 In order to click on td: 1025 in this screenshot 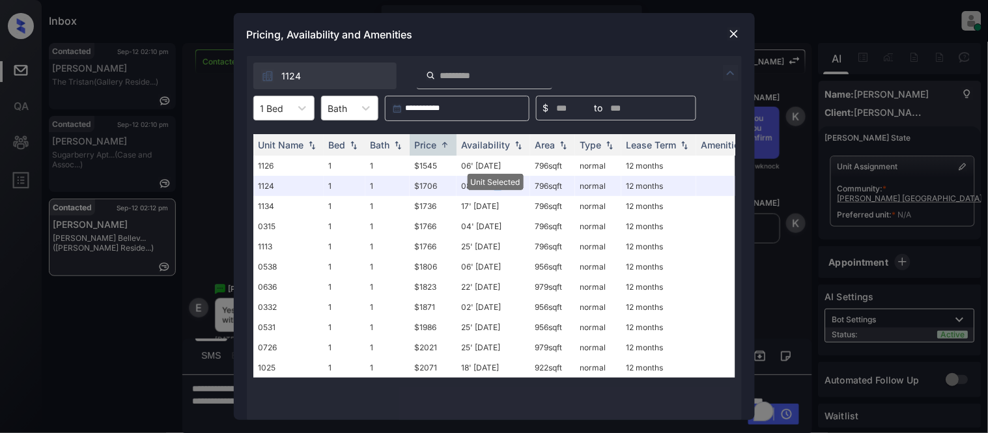, I will do `click(288, 367)`.